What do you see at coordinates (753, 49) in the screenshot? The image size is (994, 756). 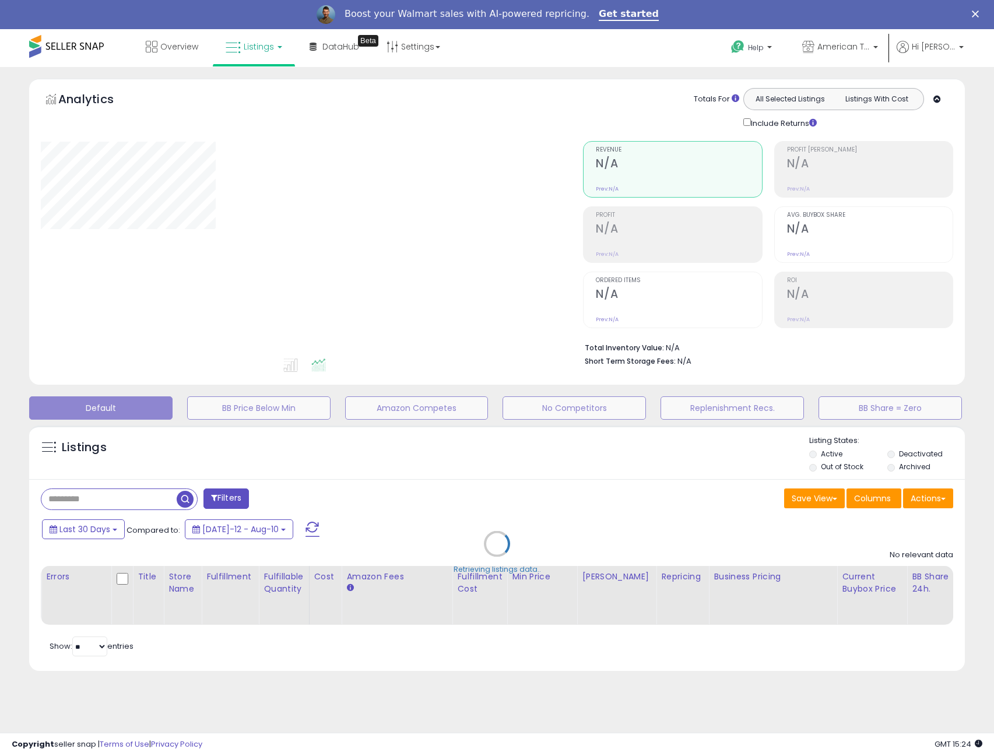 I see `a: Help` at bounding box center [753, 49].